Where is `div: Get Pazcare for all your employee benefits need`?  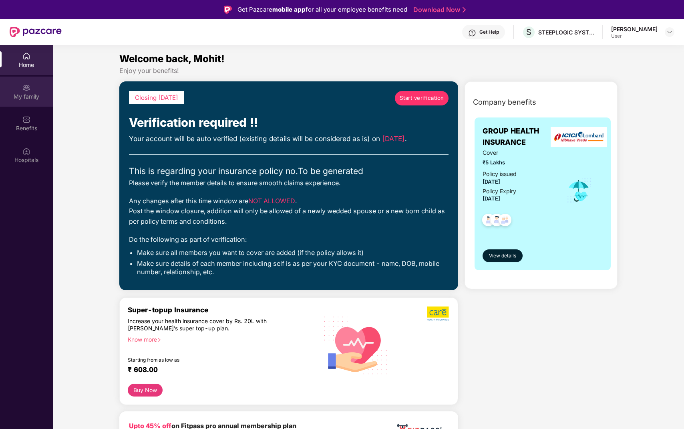
div: Get Pazcare for all your employee benefits need is located at coordinates (322, 10).